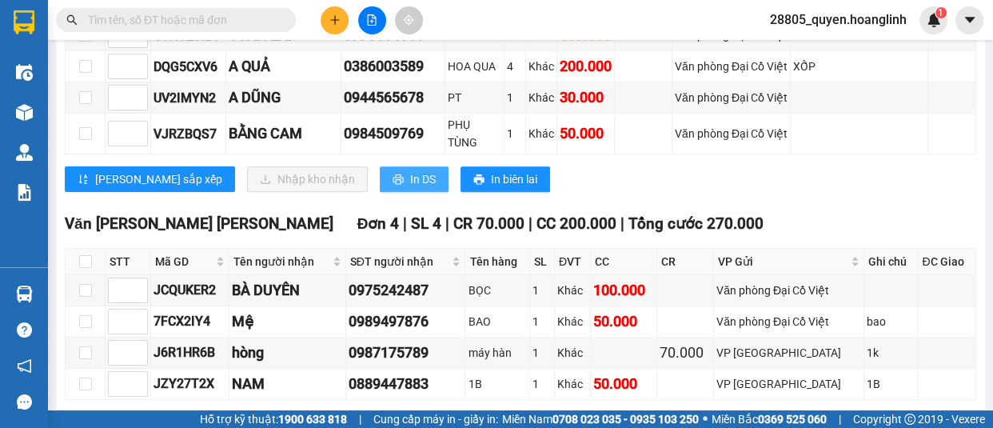 The image size is (993, 428). I want to click on img: logo-vxr, so click(24, 22).